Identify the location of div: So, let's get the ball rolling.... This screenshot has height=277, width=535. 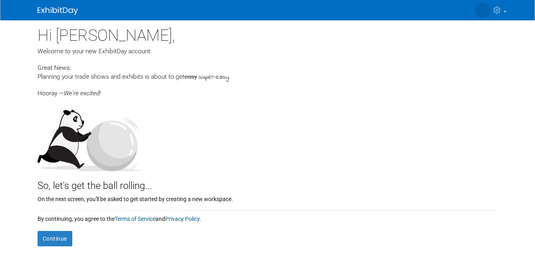
(268, 182).